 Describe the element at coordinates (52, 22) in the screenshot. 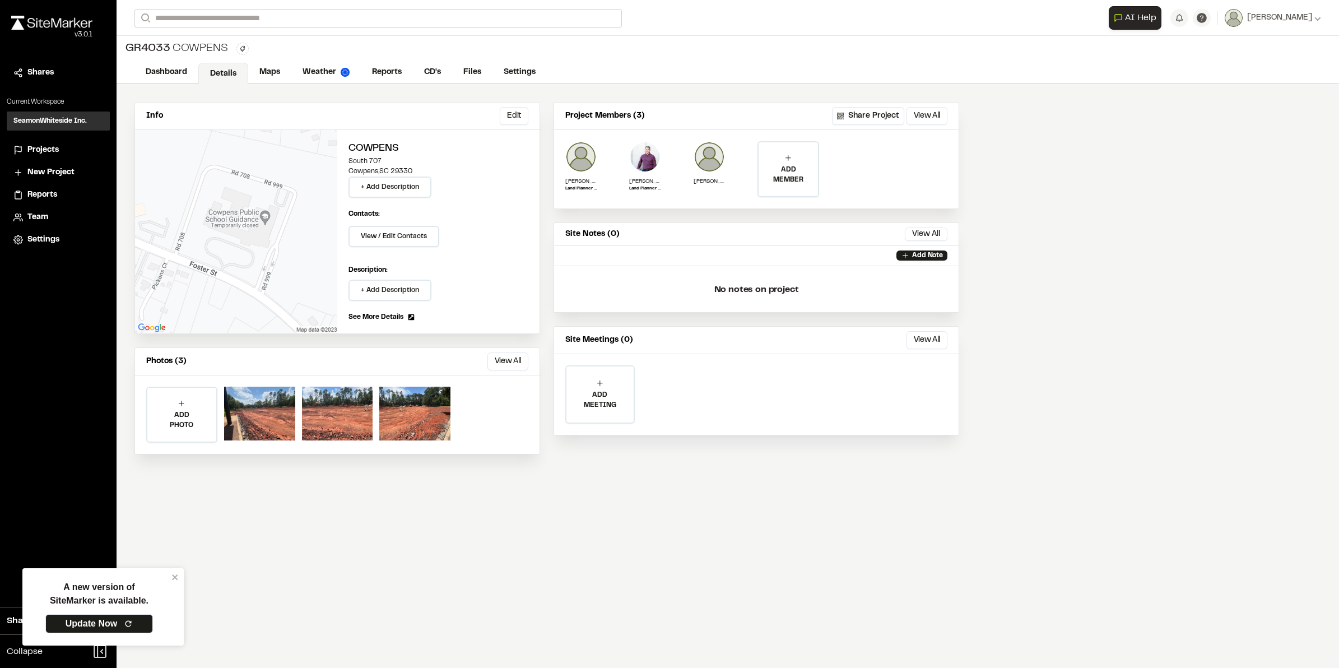

I see `img: rebrand.png` at that location.